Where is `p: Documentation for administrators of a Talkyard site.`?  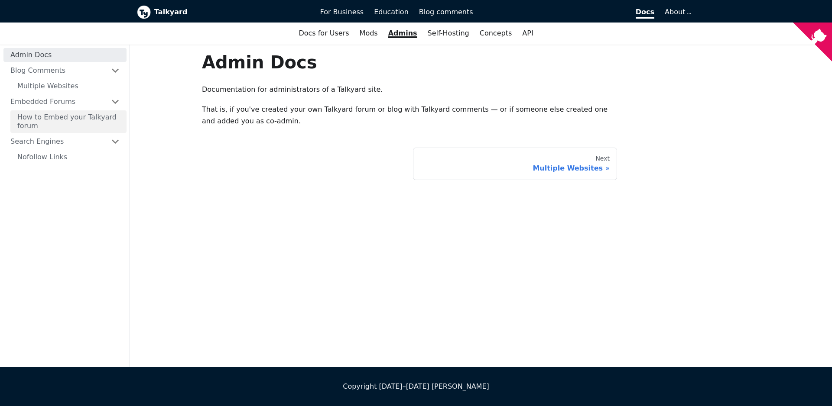
p: Documentation for administrators of a Talkyard site. is located at coordinates (409, 90).